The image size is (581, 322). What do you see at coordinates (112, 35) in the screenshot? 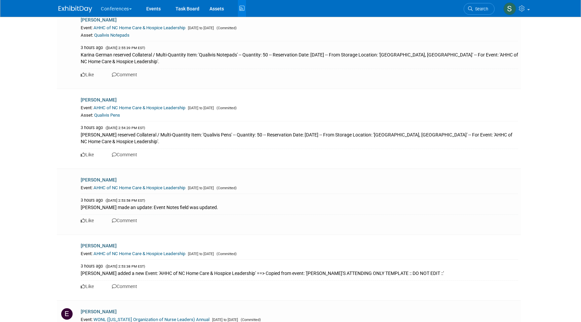
I see `a: Qualivis Notepads` at bounding box center [112, 35].